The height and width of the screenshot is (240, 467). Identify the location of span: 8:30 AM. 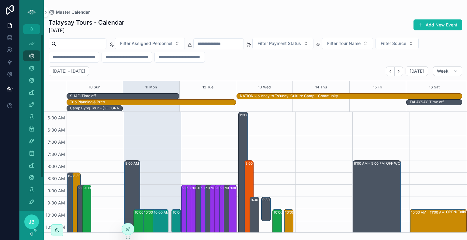
(56, 178).